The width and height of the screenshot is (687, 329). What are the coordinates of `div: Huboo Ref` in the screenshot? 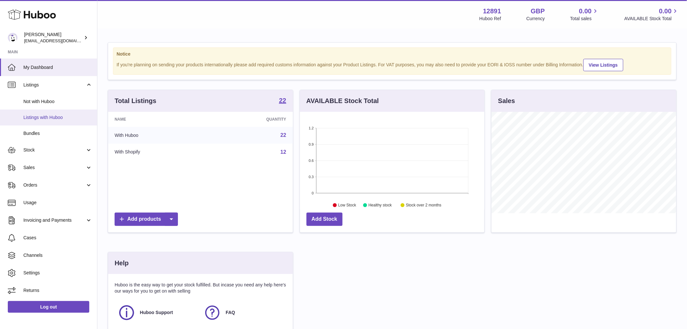 It's located at (490, 19).